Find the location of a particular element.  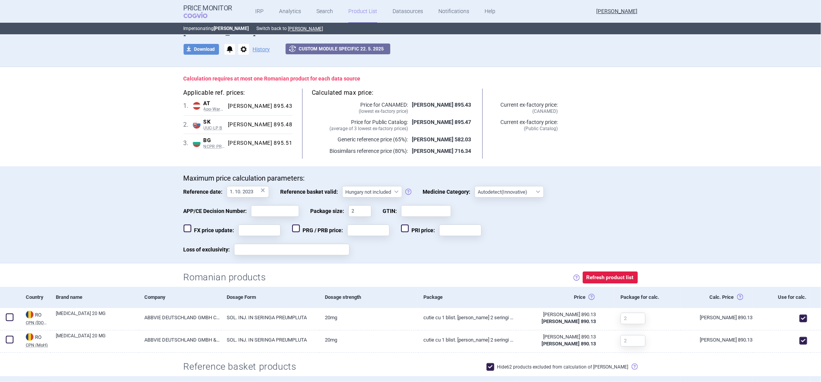

div: Price is located at coordinates (566, 297).